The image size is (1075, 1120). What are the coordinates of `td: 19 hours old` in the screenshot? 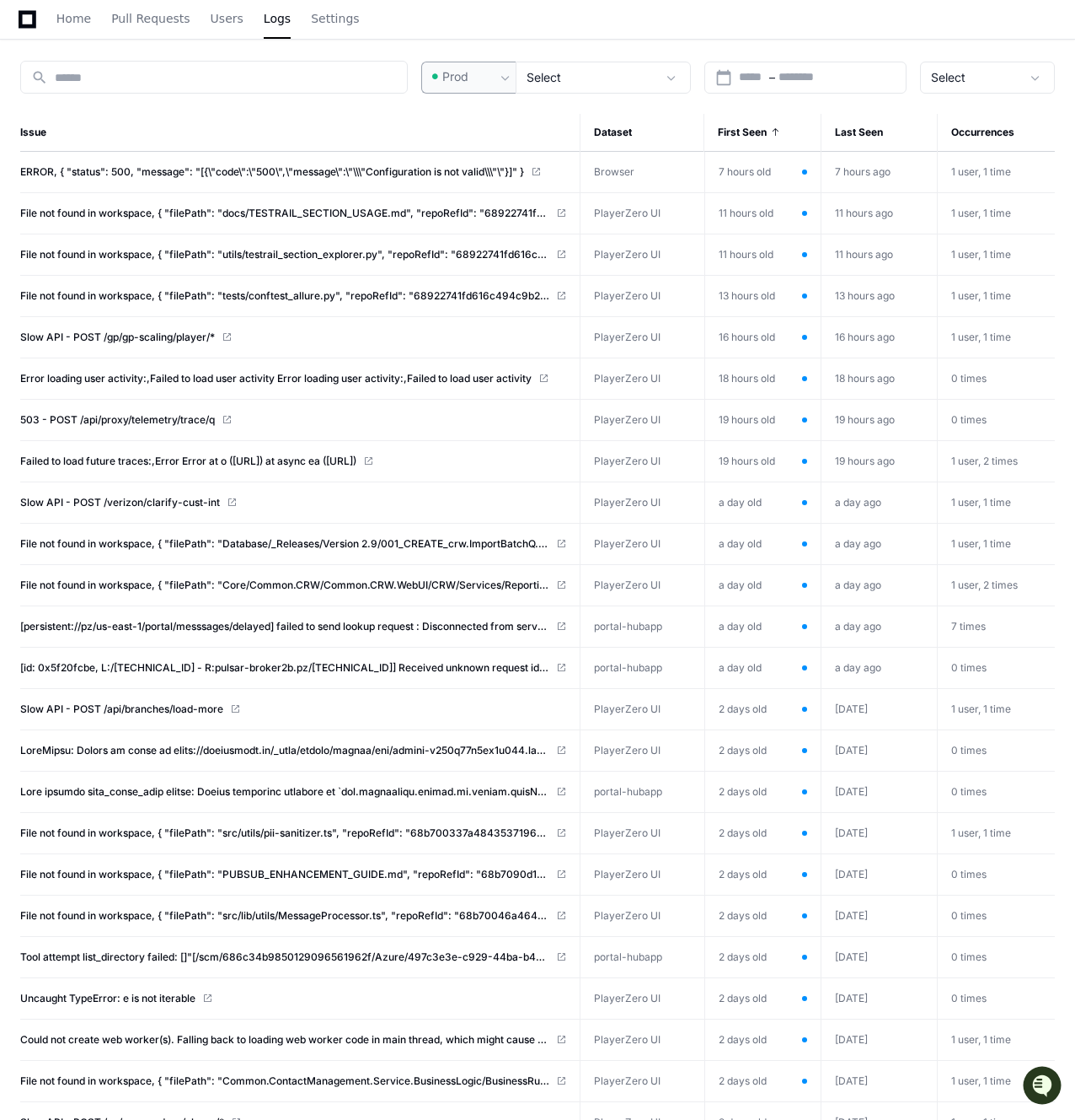 It's located at (762, 461).